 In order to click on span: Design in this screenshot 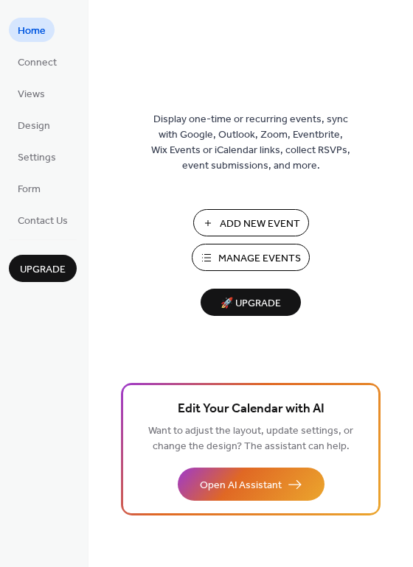, I will do `click(34, 126)`.